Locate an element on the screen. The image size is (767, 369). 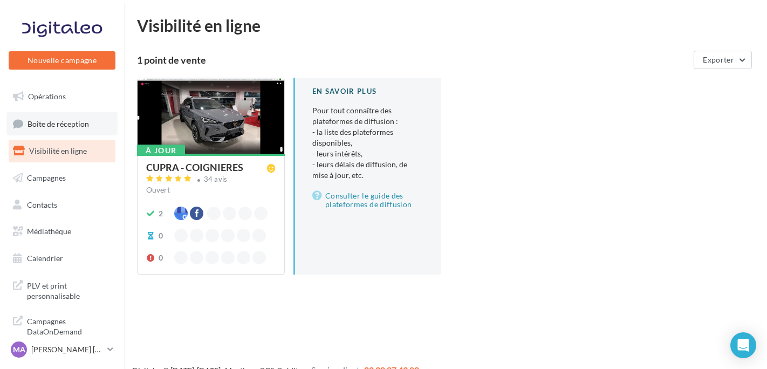
div: 2 is located at coordinates (161, 213).